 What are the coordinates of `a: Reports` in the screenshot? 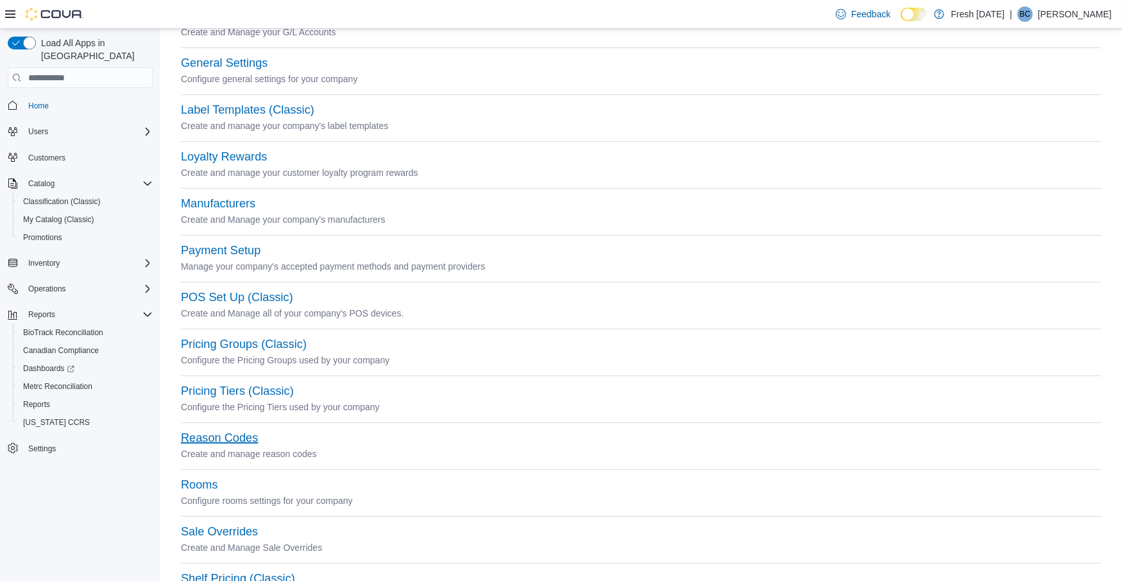 It's located at (37, 404).